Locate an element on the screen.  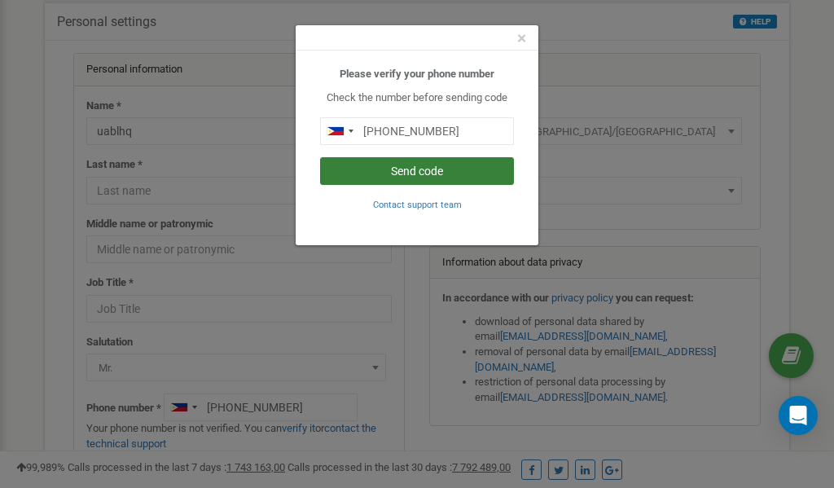
p: Check the number before sending code is located at coordinates (417, 98).